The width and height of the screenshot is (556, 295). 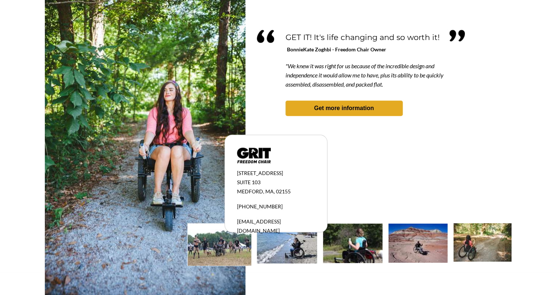 What do you see at coordinates (336, 49) in the screenshot?
I see `span: BonnieKate Zoghbi - Freedom Chair Owner` at bounding box center [336, 49].